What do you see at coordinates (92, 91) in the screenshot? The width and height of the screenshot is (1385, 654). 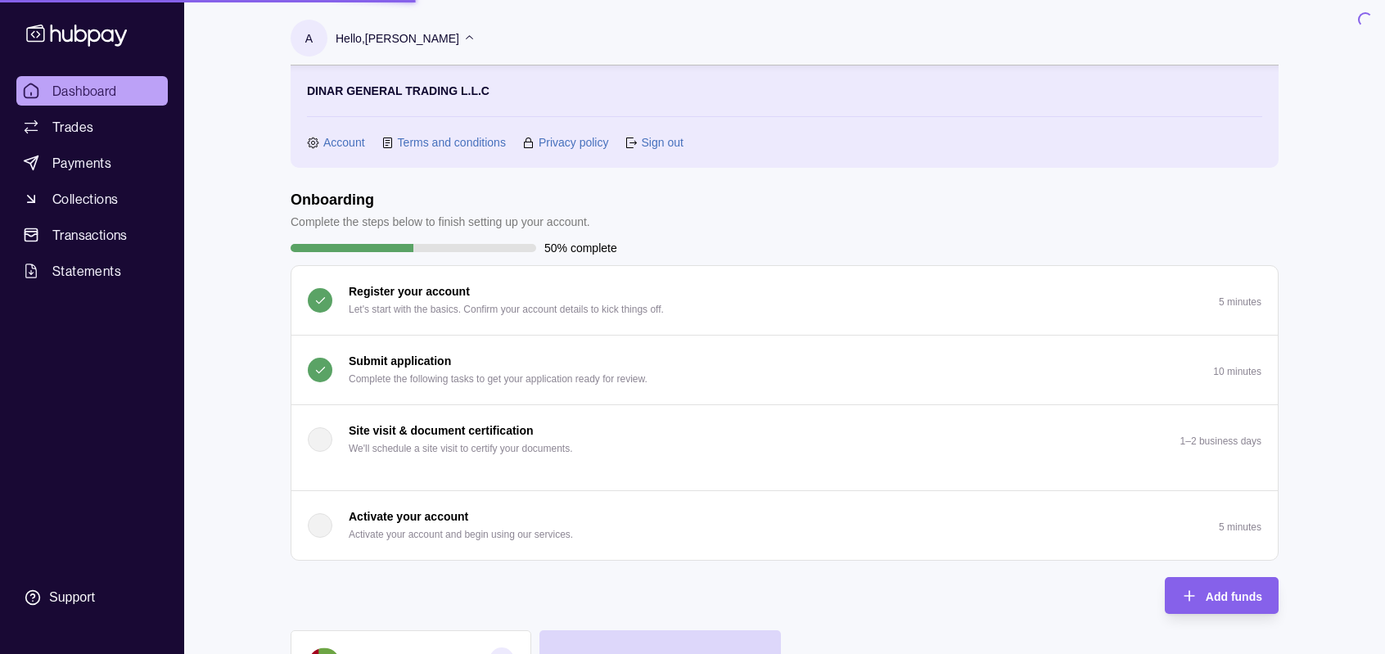 I see `a: Dashboard` at bounding box center [92, 91].